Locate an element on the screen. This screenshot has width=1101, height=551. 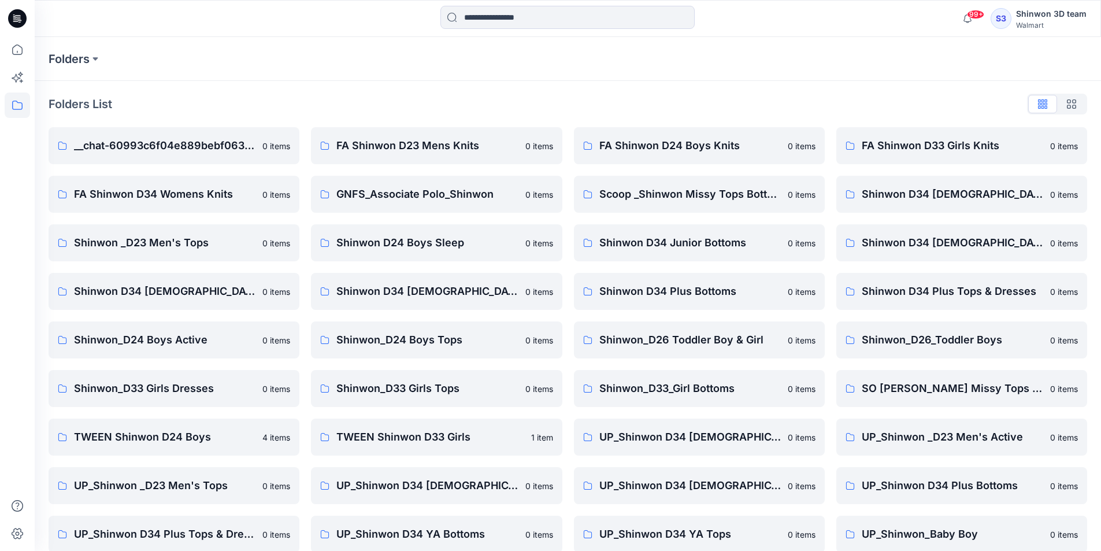
a: Shinwon_D26_Toddler Boys0 items is located at coordinates (961, 340).